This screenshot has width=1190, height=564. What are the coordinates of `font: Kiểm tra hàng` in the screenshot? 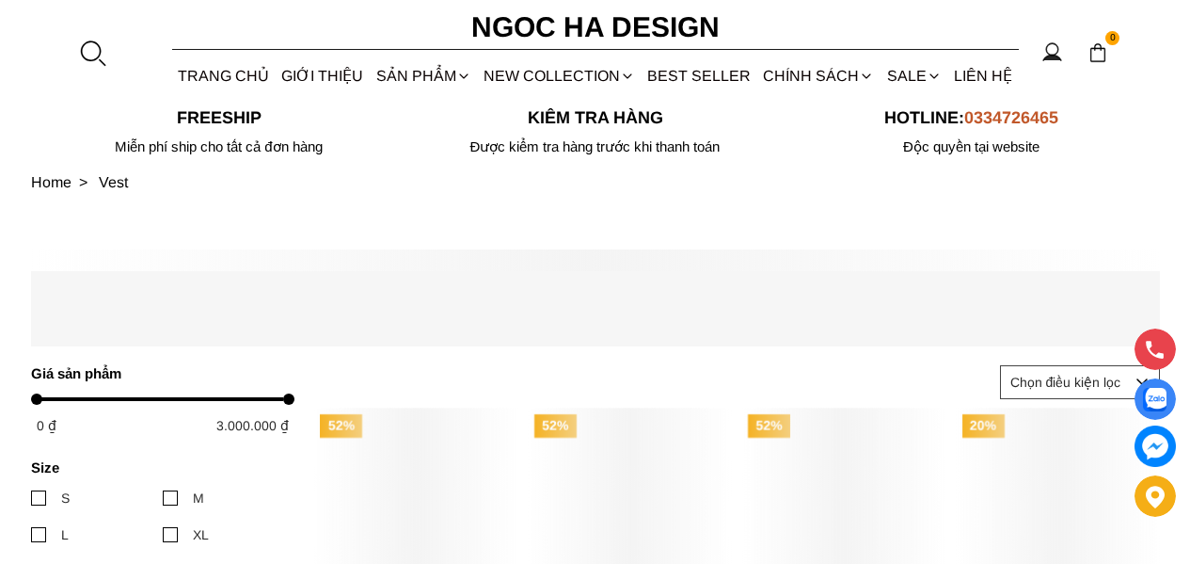 It's located at (596, 118).